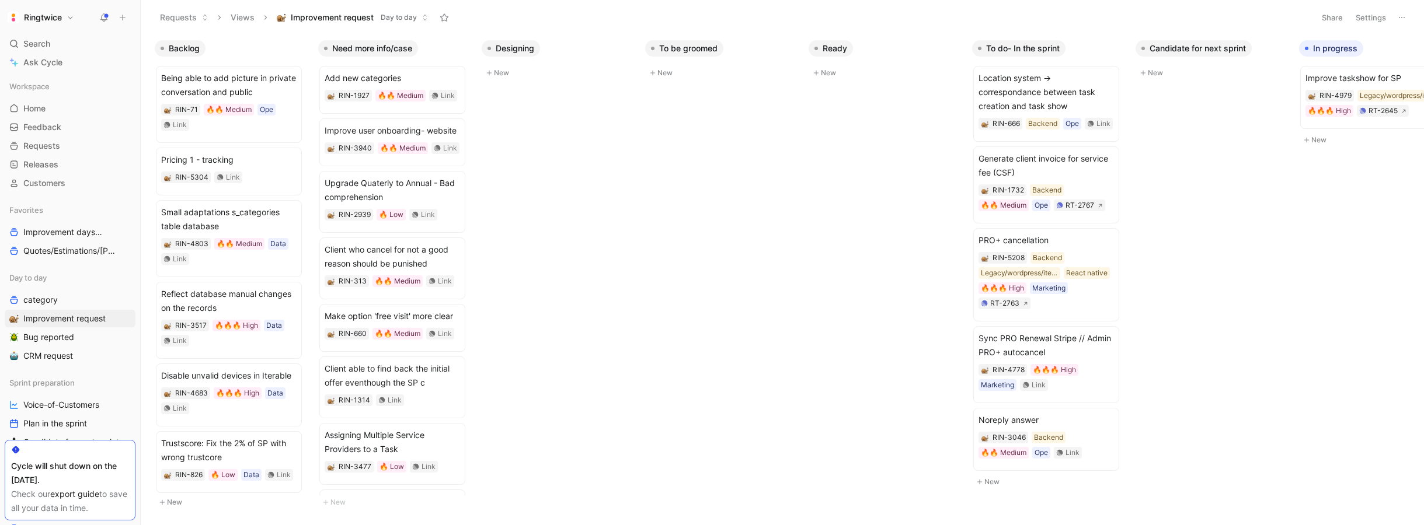 This screenshot has height=525, width=1424. Describe the element at coordinates (392, 316) in the screenshot. I see `span: Make option 'free visit' more clear` at that location.